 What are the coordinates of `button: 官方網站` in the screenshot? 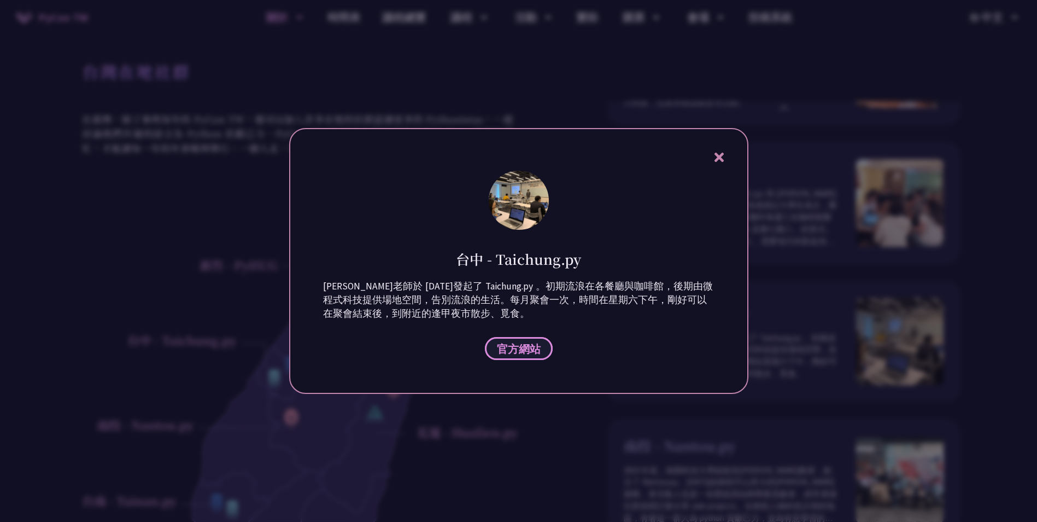 It's located at (519, 348).